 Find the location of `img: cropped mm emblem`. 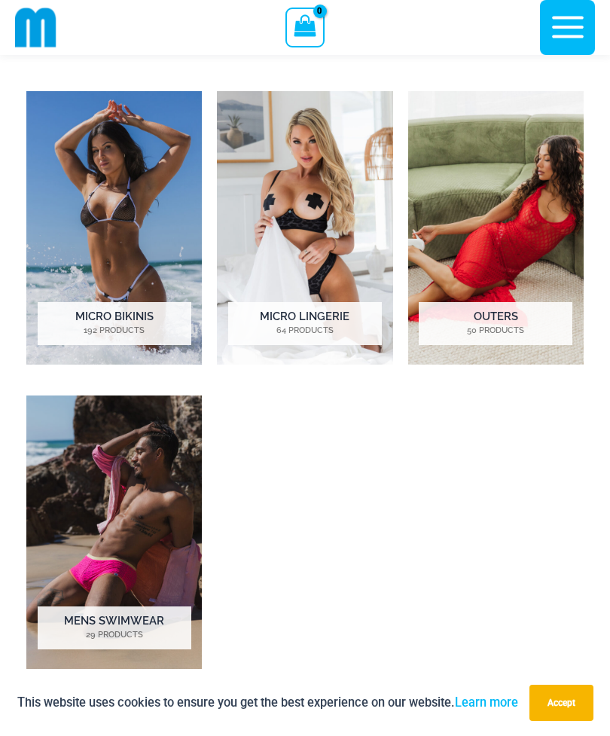

img: cropped mm emblem is located at coordinates (35, 27).